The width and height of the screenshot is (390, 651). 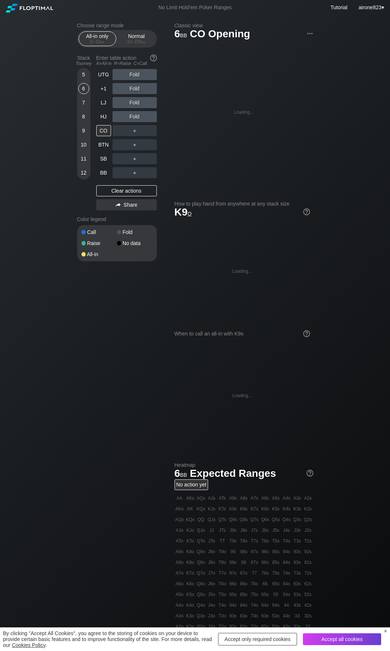 I want to click on div: 10, so click(x=84, y=145).